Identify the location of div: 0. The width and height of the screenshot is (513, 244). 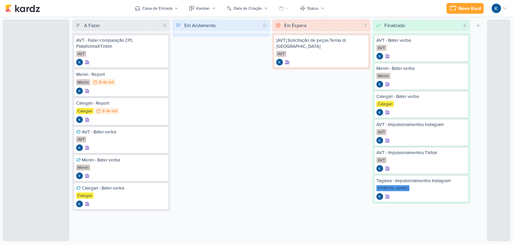
(265, 25).